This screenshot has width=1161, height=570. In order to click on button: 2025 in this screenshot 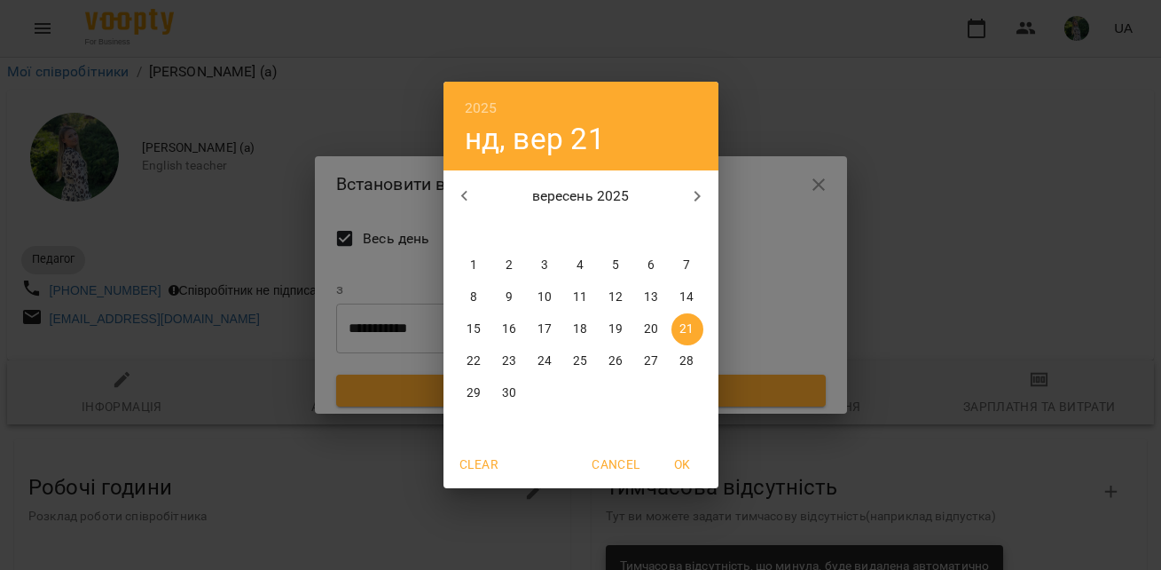, I will do `click(481, 108)`.